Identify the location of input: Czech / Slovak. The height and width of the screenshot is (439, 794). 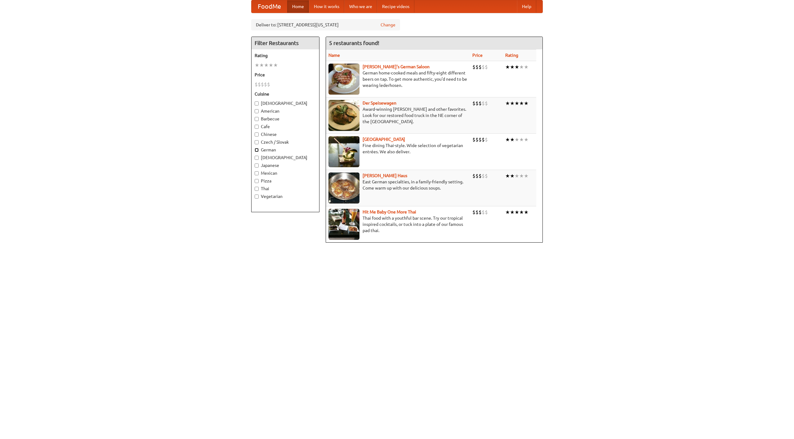
(257, 142).